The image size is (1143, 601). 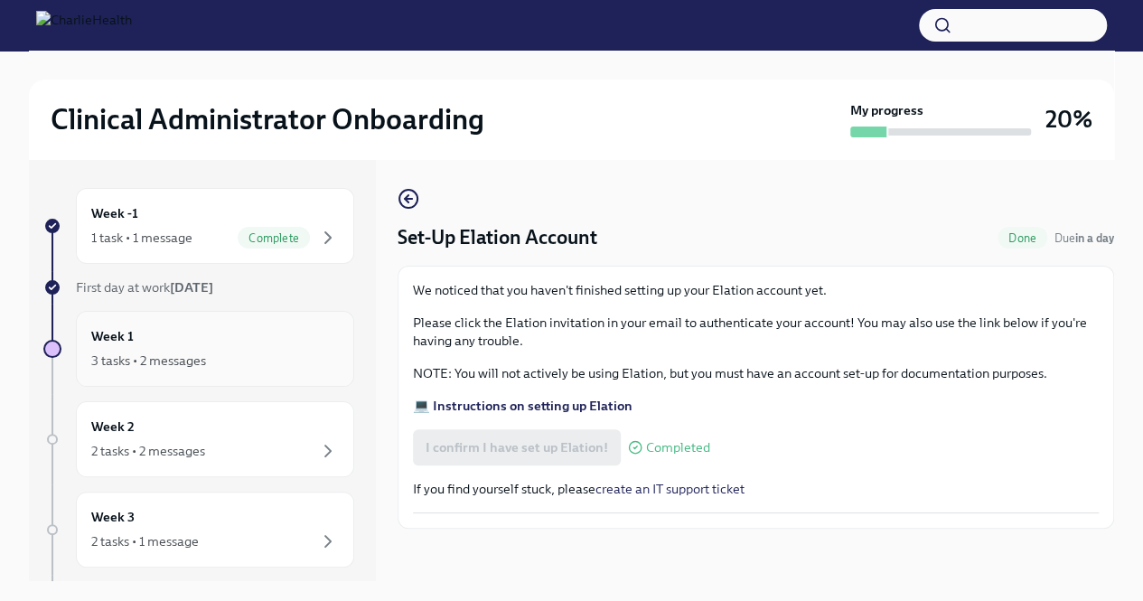 What do you see at coordinates (84, 25) in the screenshot?
I see `img: CharlieHealth` at bounding box center [84, 25].